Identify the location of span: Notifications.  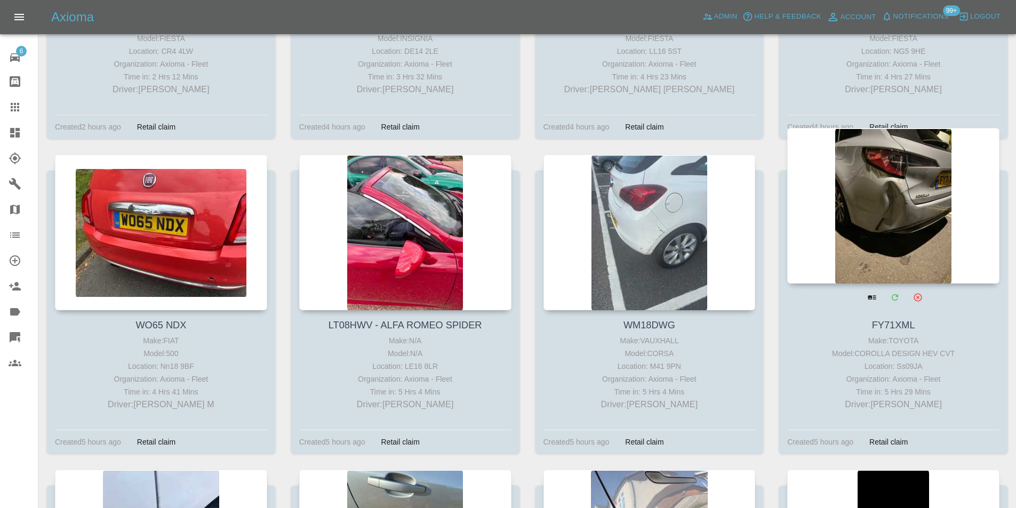
(921, 17).